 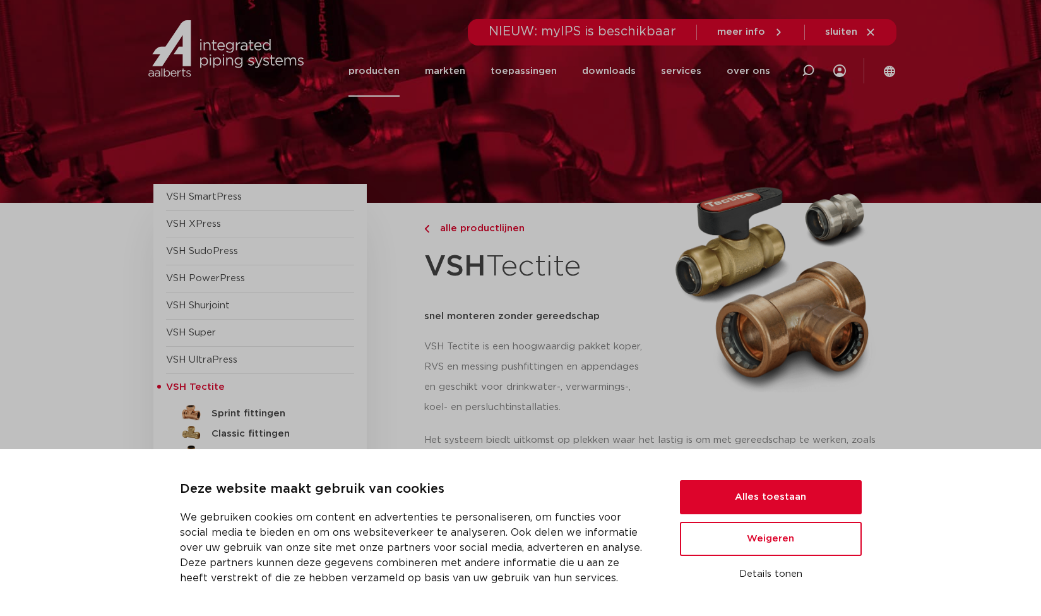 What do you see at coordinates (751, 32) in the screenshot?
I see `a: meer info` at bounding box center [751, 32].